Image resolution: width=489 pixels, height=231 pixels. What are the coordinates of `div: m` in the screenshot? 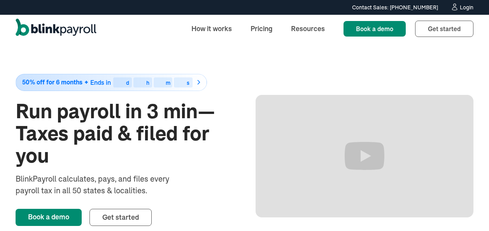 It's located at (168, 83).